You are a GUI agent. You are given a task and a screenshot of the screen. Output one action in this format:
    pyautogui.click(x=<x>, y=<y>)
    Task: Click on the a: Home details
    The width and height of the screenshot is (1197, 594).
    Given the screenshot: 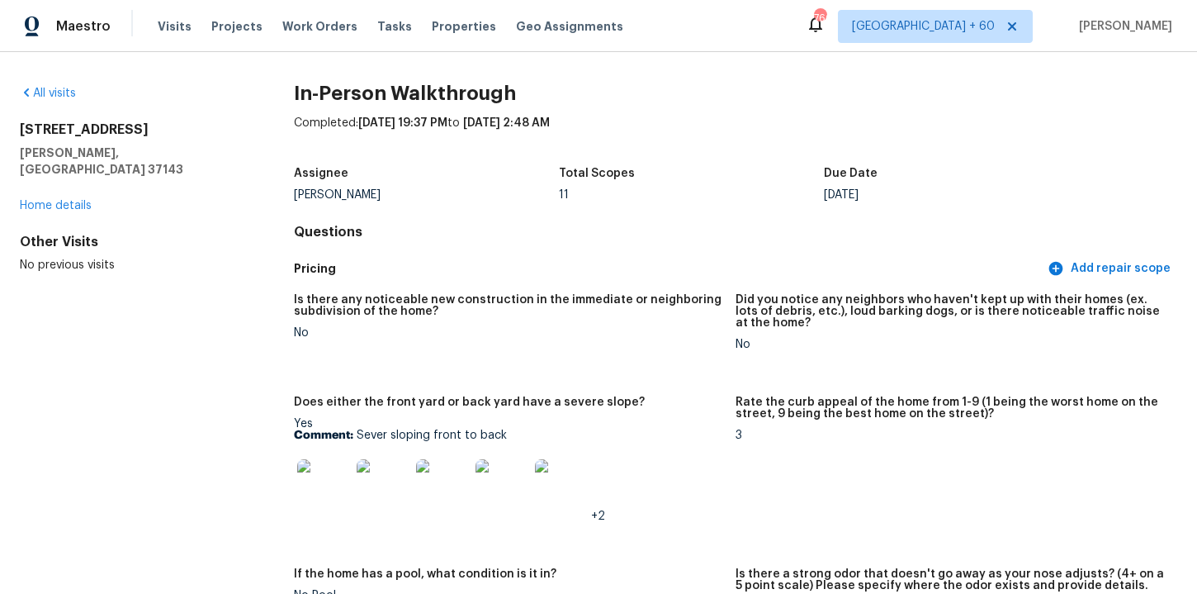 What is the action you would take?
    pyautogui.click(x=55, y=206)
    